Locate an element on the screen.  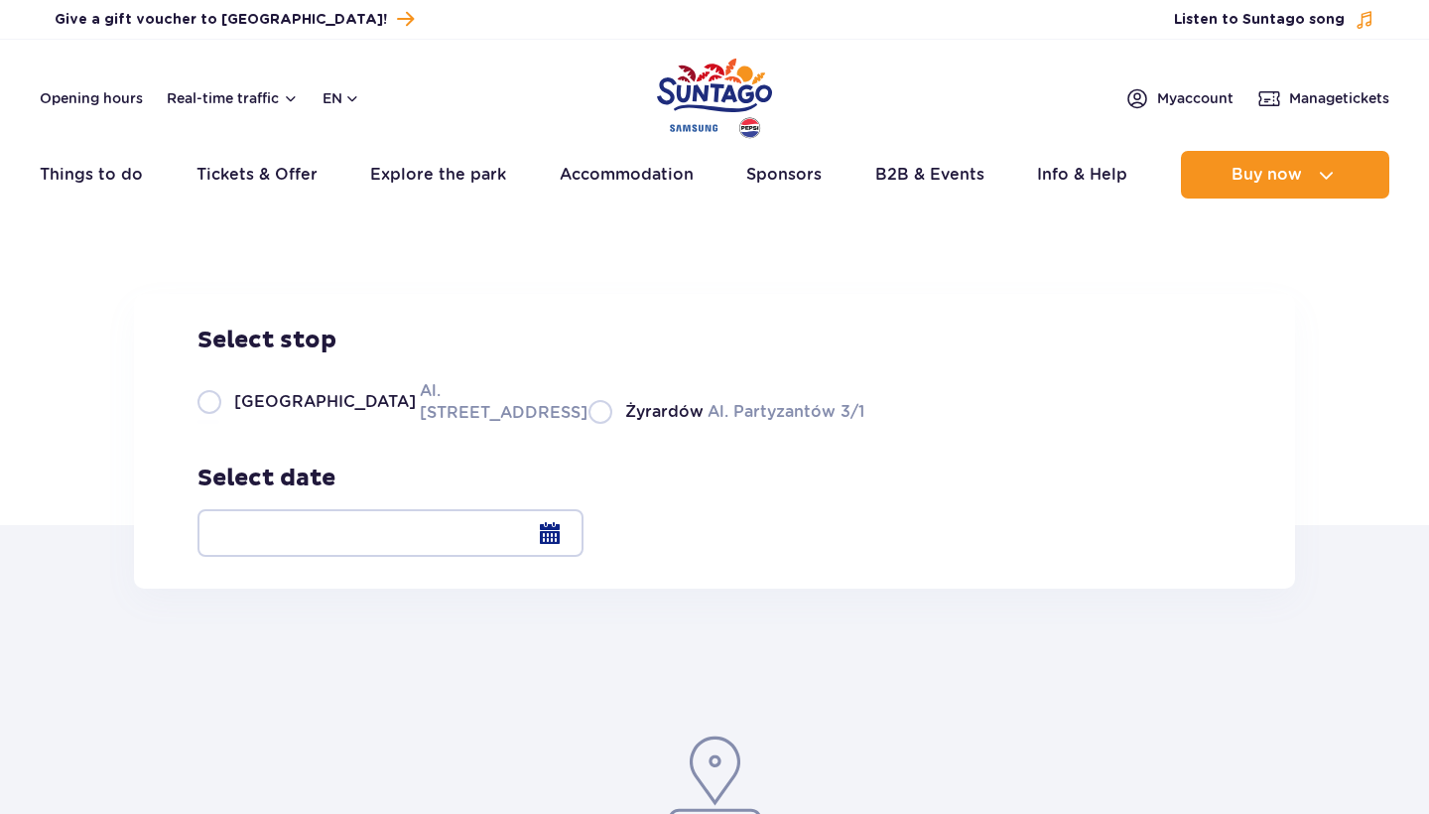
a: Park of Poland is located at coordinates (714, 95).